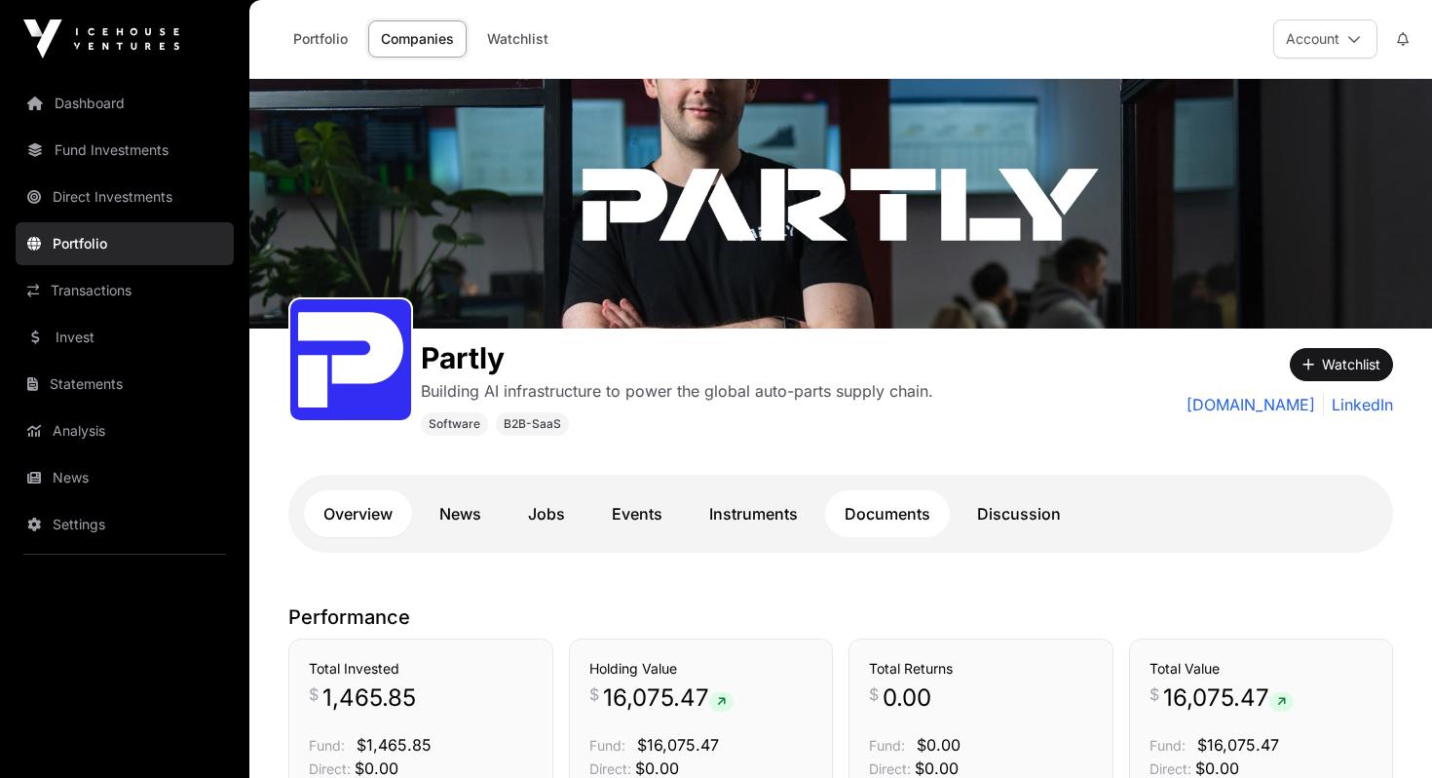 The height and width of the screenshot is (778, 1432). I want to click on nav: Tabs, so click(841, 514).